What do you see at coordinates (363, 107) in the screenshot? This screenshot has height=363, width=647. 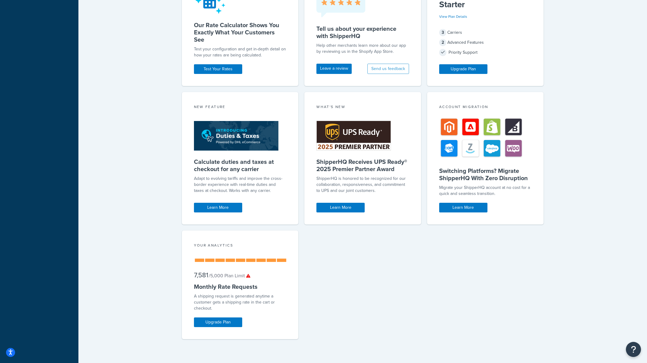 I see `div: What's New` at bounding box center [363, 107].